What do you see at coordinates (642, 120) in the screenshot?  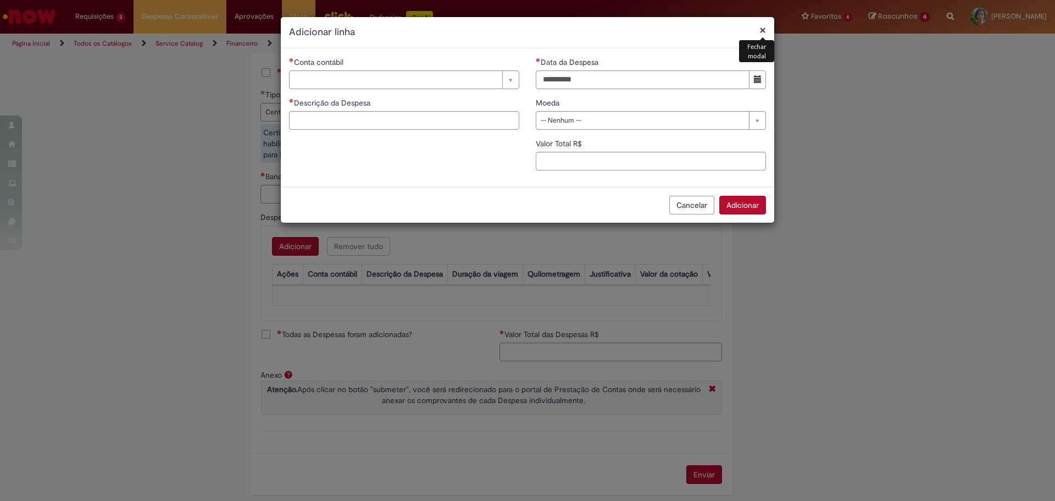 I see `span: -- Nenhum --` at bounding box center [642, 120].